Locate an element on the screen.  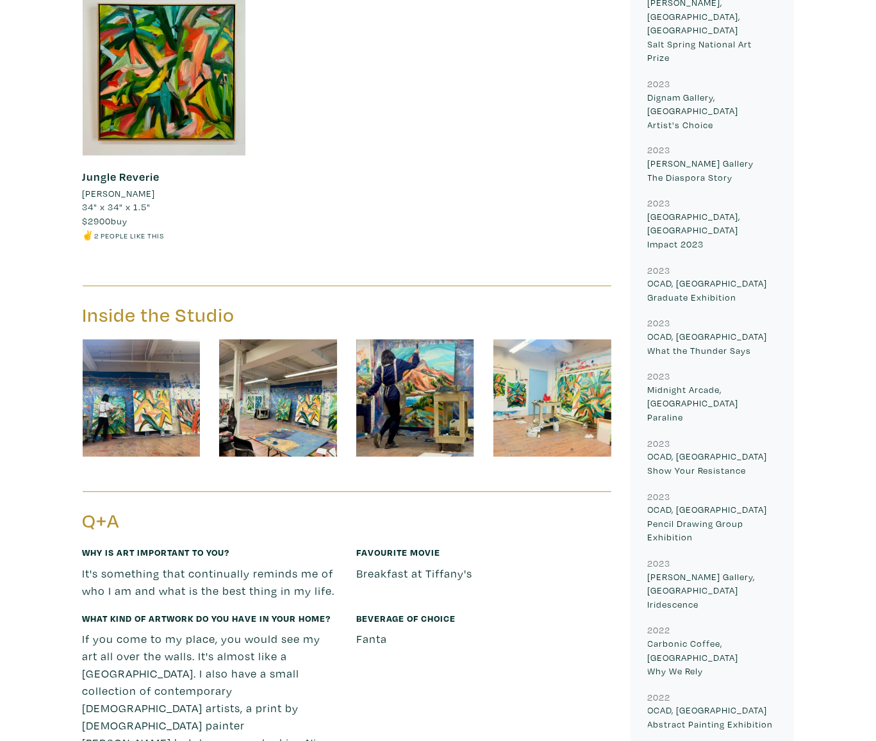
p: Fanta is located at coordinates (484, 639).